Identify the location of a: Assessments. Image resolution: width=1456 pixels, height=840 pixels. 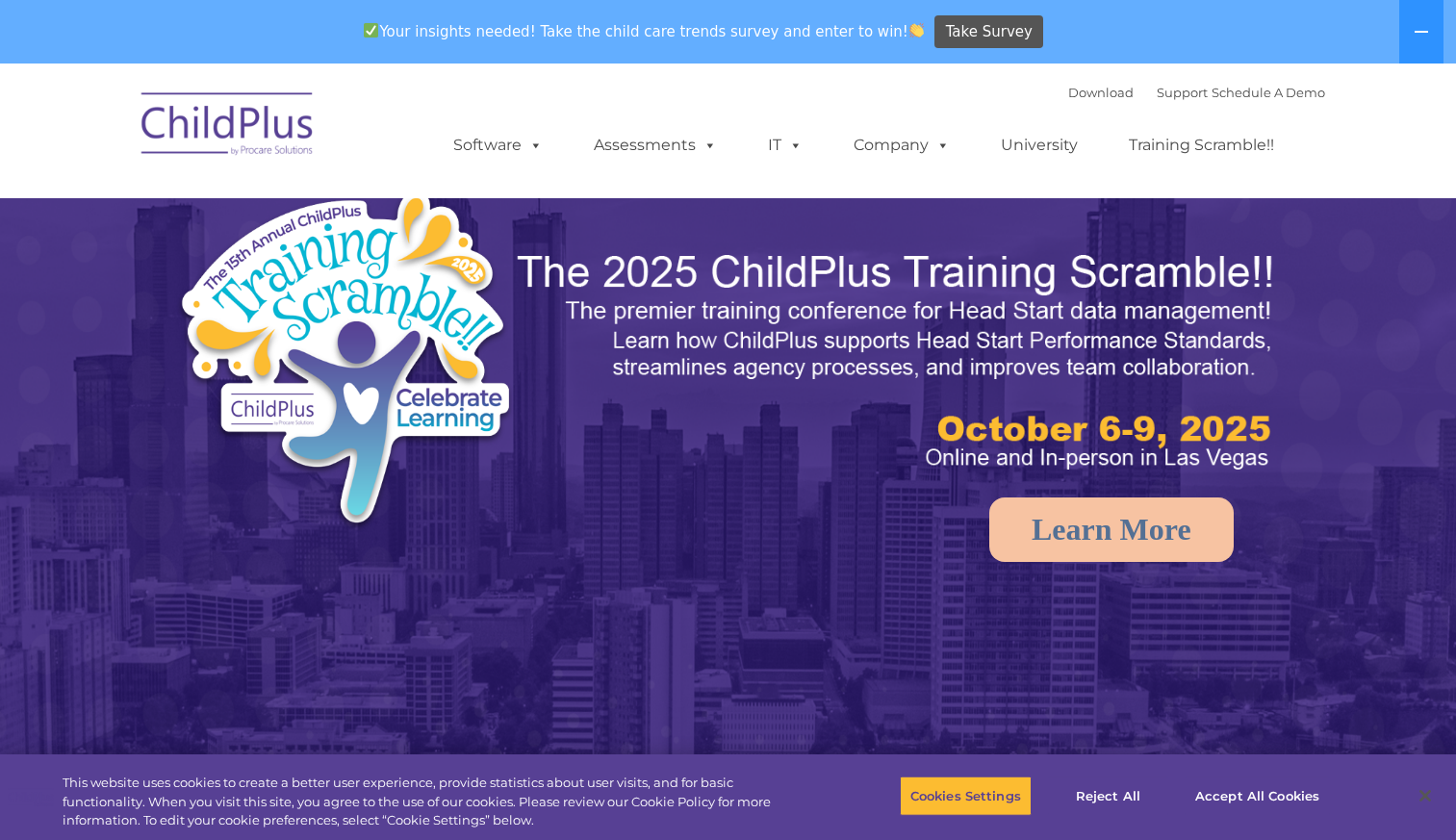
(655, 145).